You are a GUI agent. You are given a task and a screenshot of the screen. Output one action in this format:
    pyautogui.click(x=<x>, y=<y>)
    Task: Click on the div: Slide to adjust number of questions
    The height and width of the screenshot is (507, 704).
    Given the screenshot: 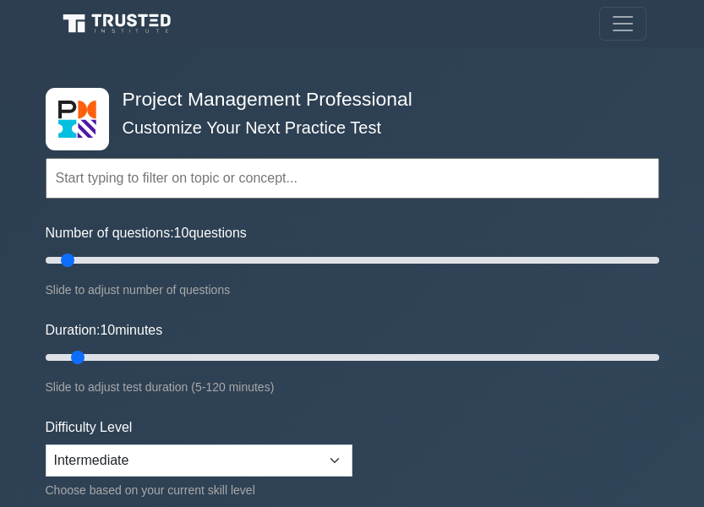 What is the action you would take?
    pyautogui.click(x=353, y=290)
    